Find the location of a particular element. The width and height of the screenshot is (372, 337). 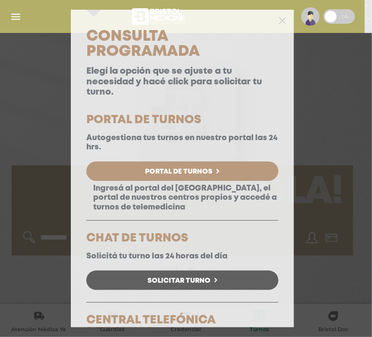

p: Autogestiona tus turnos en nuestro portal las 24 hrs. is located at coordinates (182, 143).